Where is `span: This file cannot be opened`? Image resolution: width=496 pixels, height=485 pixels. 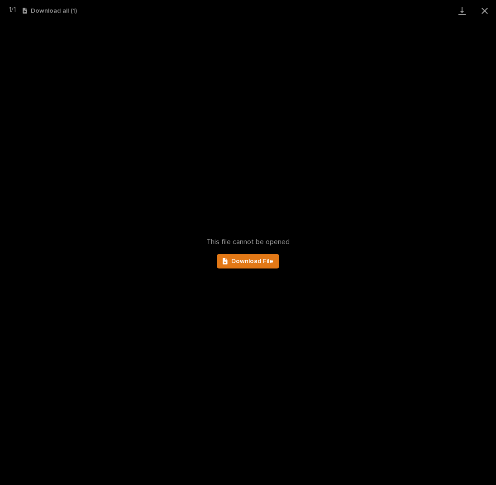 span: This file cannot be opened is located at coordinates (248, 242).